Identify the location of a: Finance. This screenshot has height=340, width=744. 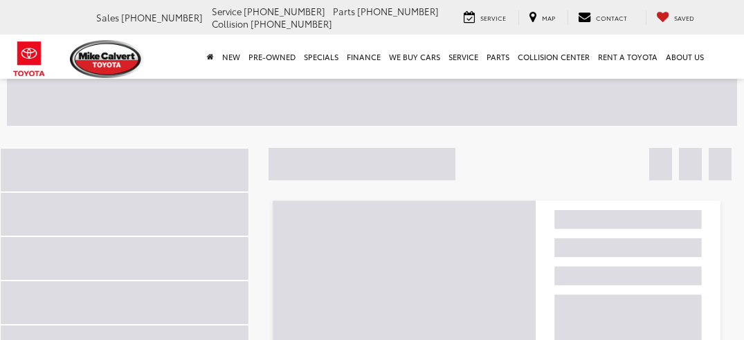
(363, 57).